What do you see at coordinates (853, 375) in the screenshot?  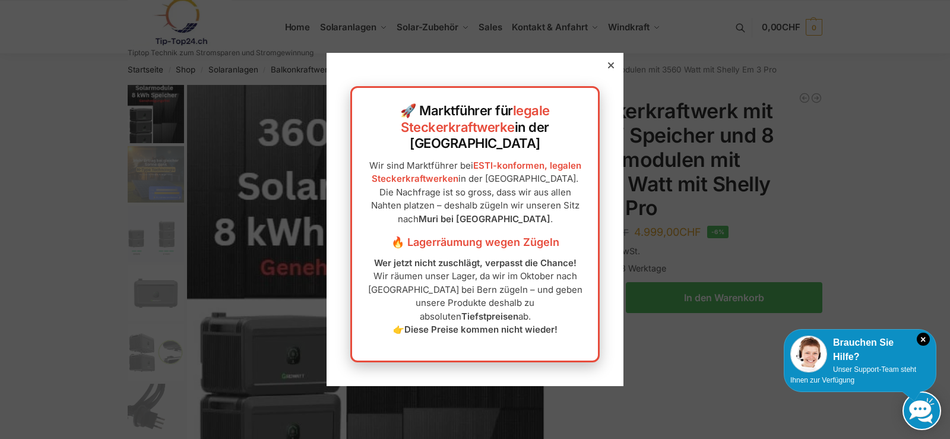 I see `span: Unser Support-Team steht Ihnen zur Verfügung` at bounding box center [853, 375].